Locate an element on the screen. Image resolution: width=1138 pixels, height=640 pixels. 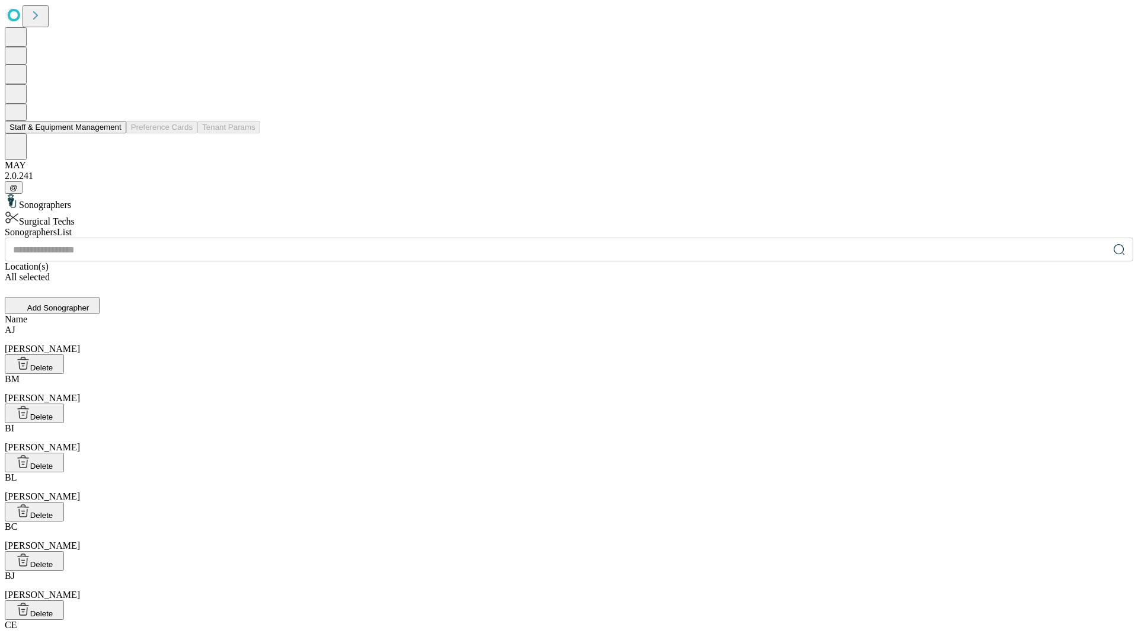
button: Staff & Equipment Management is located at coordinates (65, 127).